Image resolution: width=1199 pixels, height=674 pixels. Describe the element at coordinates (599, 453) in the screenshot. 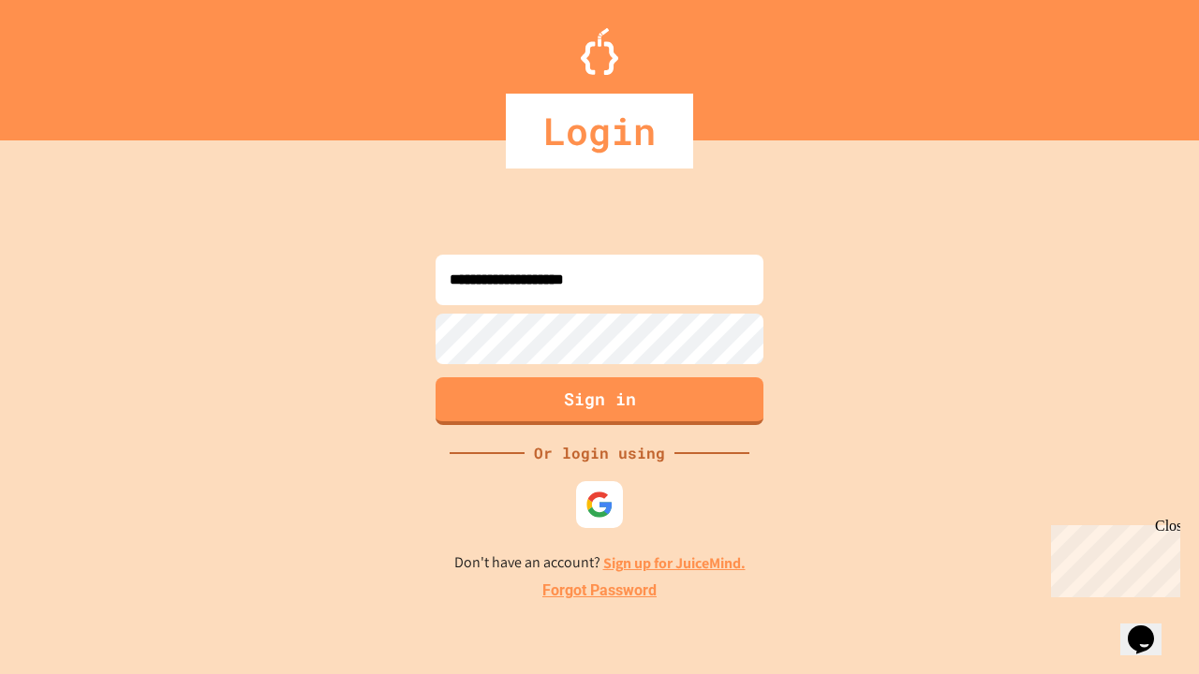

I see `div: Or login using` at that location.